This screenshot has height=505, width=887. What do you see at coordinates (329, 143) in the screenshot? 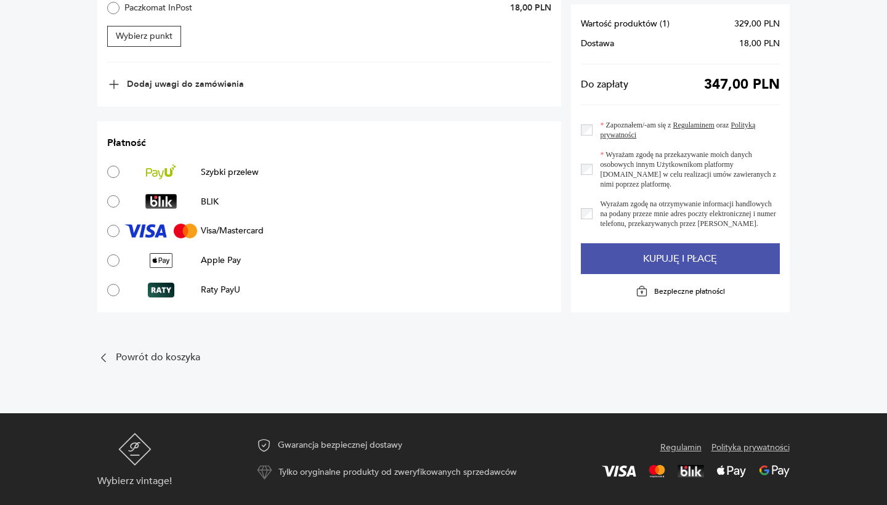
I see `h2: Płatność` at bounding box center [329, 143].